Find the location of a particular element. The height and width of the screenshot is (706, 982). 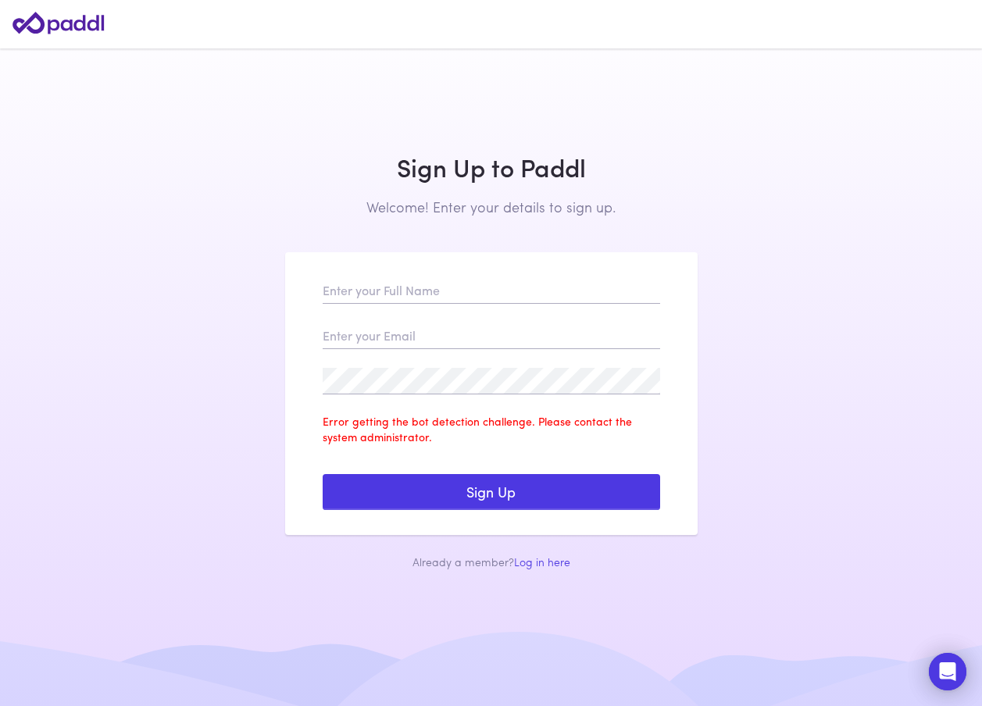

input: Enter your Email is located at coordinates (491, 336).